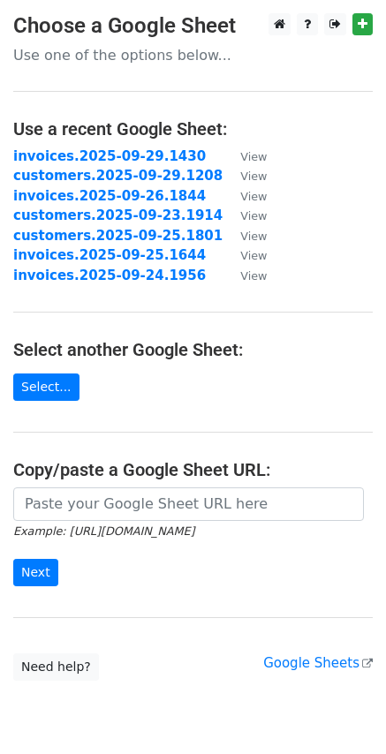 The width and height of the screenshot is (386, 754). Describe the element at coordinates (117, 176) in the screenshot. I see `a: customers.2025-09-29.1208` at that location.